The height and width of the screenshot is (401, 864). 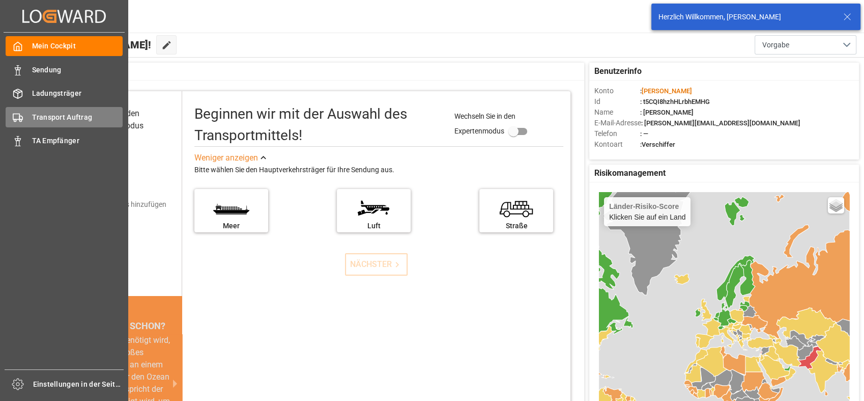 What do you see at coordinates (64, 93) in the screenshot?
I see `a: Ladungsträger` at bounding box center [64, 93].